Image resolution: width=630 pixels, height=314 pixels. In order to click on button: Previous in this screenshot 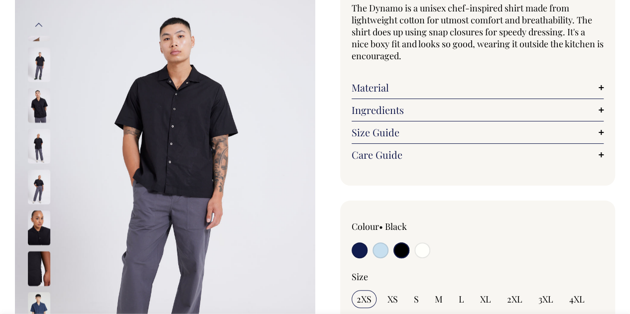, I will do `click(39, 25)`.